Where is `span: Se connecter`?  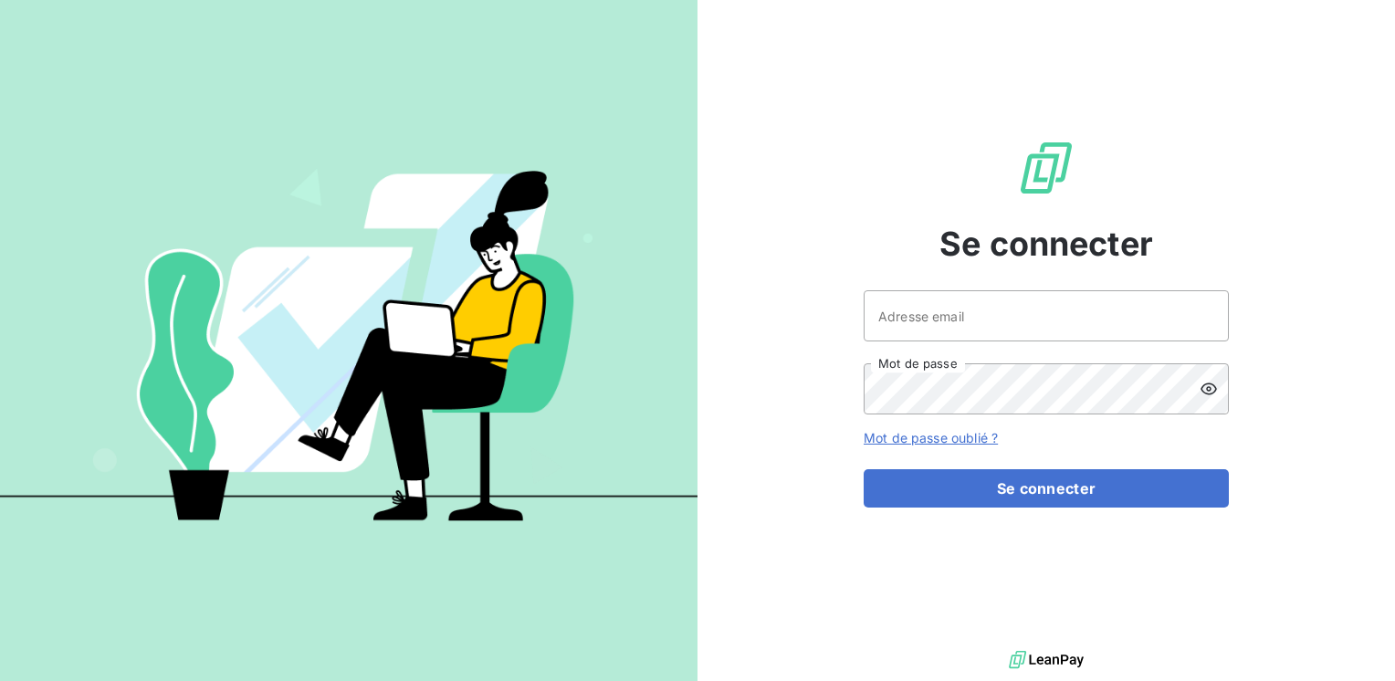
span: Se connecter is located at coordinates (1046, 244).